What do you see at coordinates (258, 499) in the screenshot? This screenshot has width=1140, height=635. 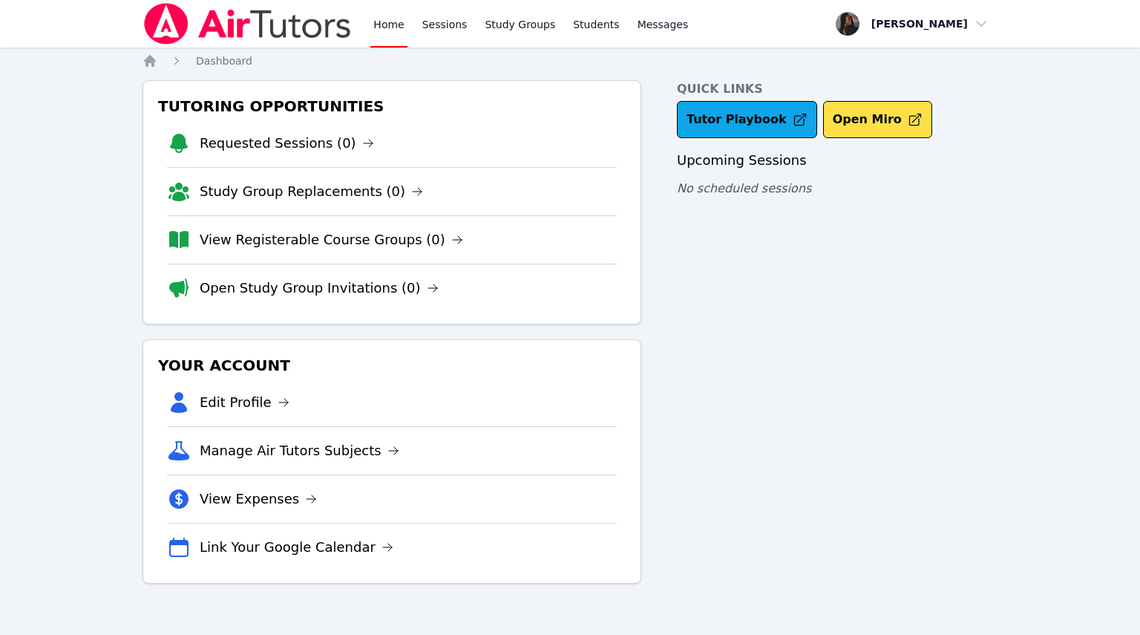 I see `a: View Expenses` at bounding box center [258, 499].